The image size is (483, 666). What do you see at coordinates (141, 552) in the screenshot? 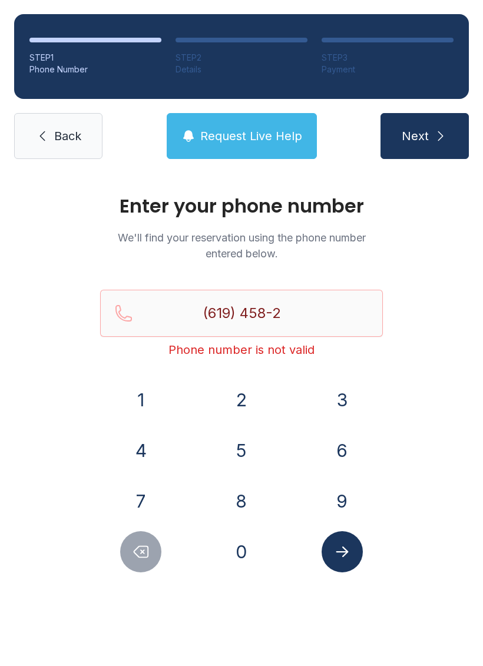
I see `button: Delete number` at bounding box center [141, 552].